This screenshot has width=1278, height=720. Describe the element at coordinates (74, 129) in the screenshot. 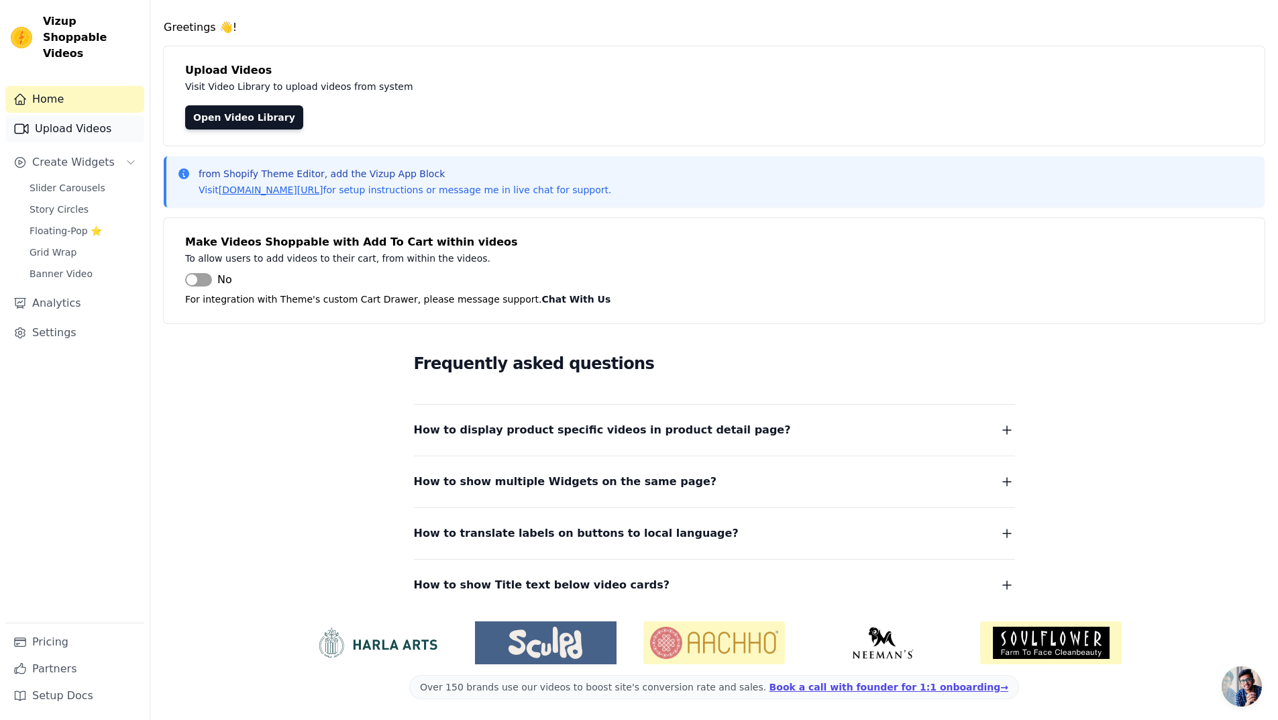

I see `a: Upload Videos` at that location.